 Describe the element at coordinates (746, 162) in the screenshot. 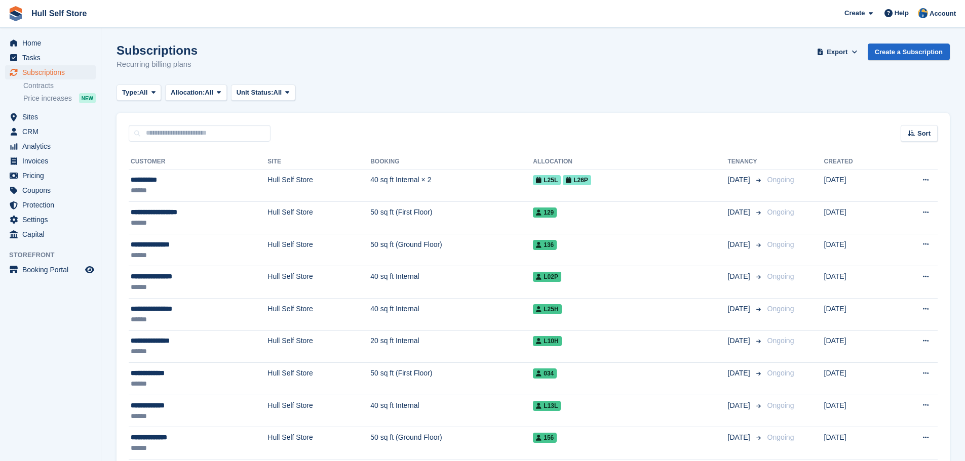

I see `th: Tenancy` at that location.